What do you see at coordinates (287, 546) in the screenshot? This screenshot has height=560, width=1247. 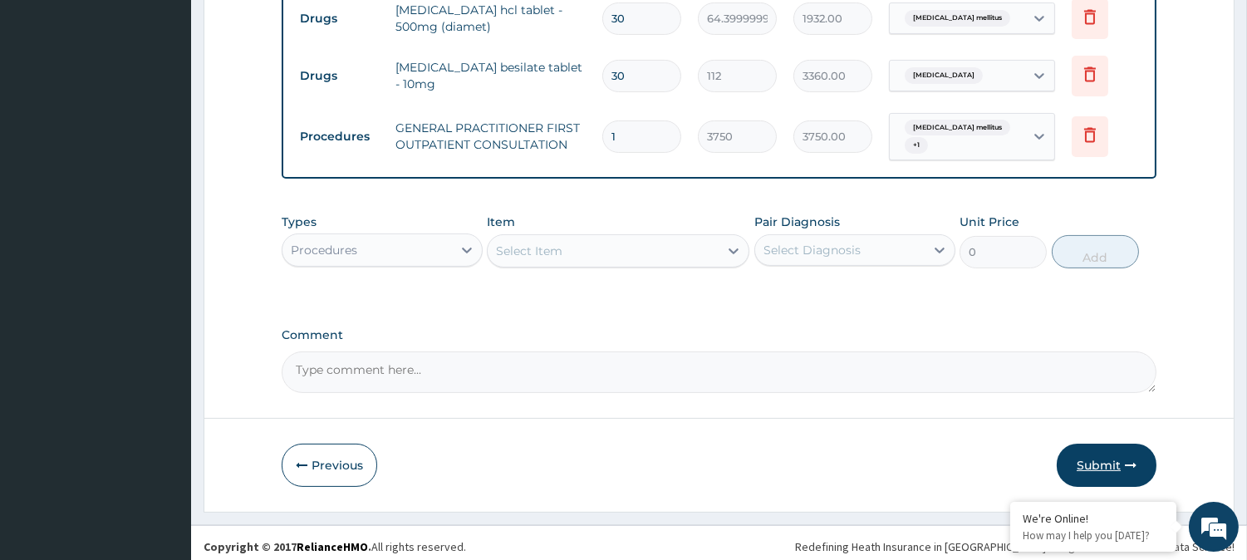 I see `strong: Copyright © 2017 .` at bounding box center [287, 546].